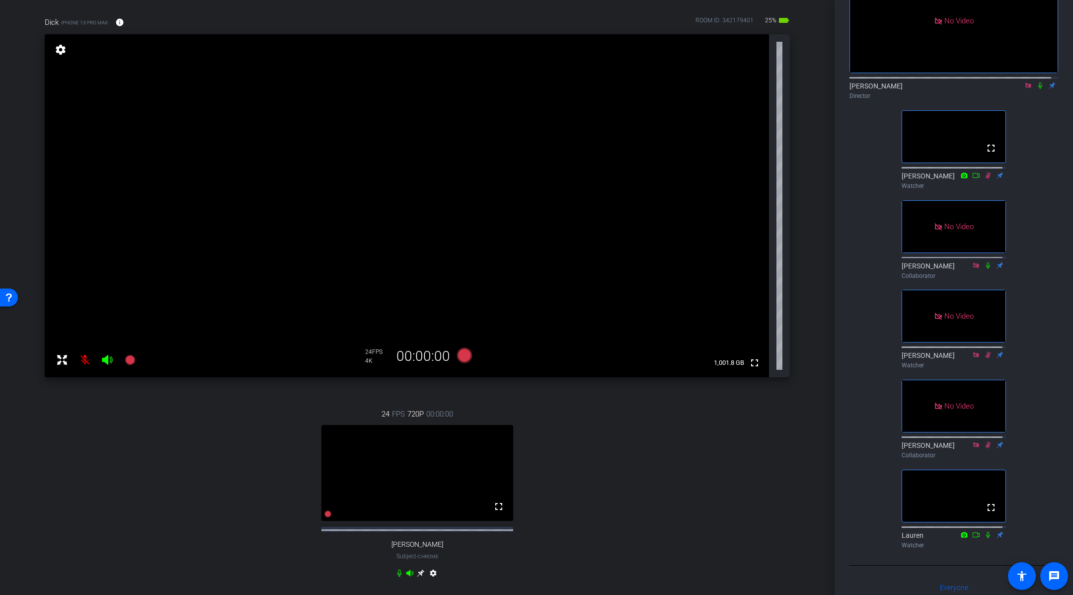 The width and height of the screenshot is (1073, 595). I want to click on div: Director, so click(954, 96).